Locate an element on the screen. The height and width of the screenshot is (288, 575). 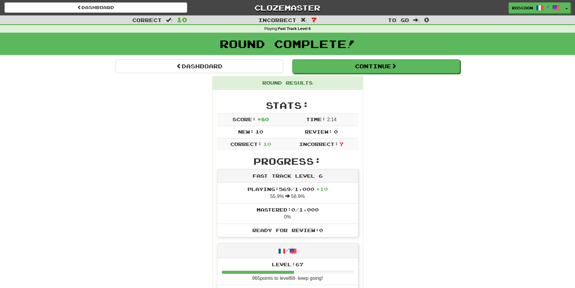
span: Correct: is located at coordinates (246, 144).